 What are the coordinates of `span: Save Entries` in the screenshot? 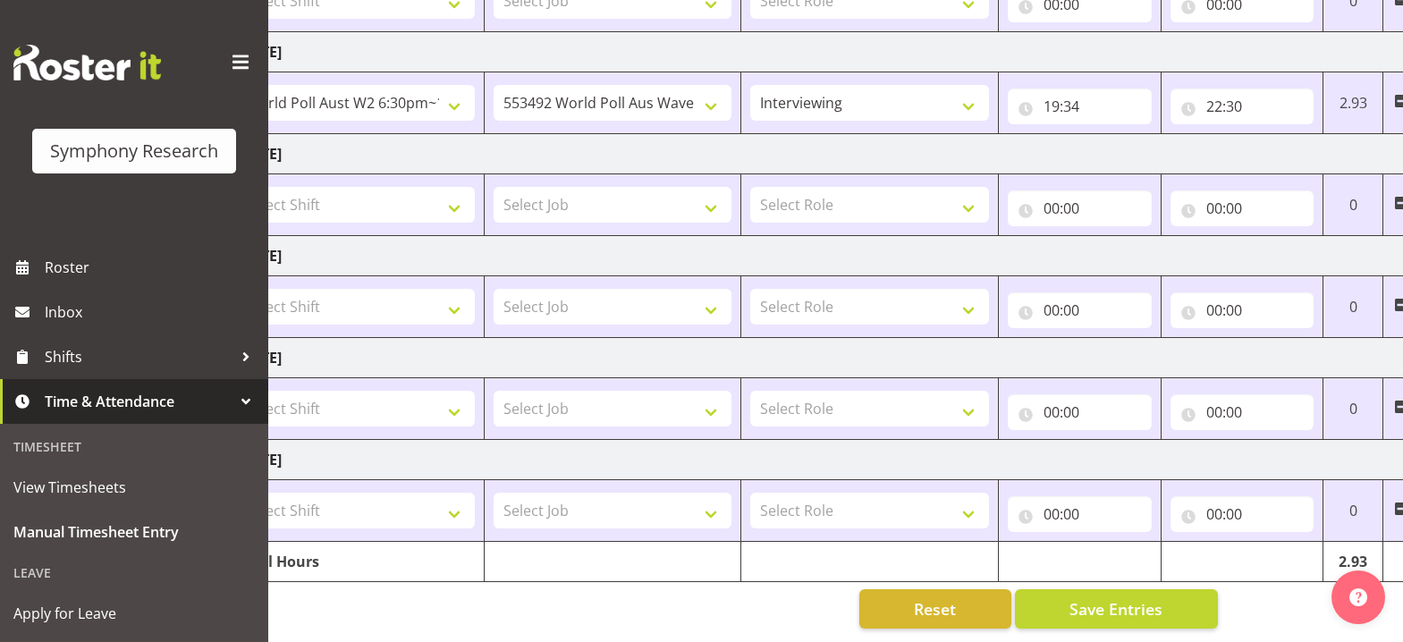 It's located at (1116, 609).